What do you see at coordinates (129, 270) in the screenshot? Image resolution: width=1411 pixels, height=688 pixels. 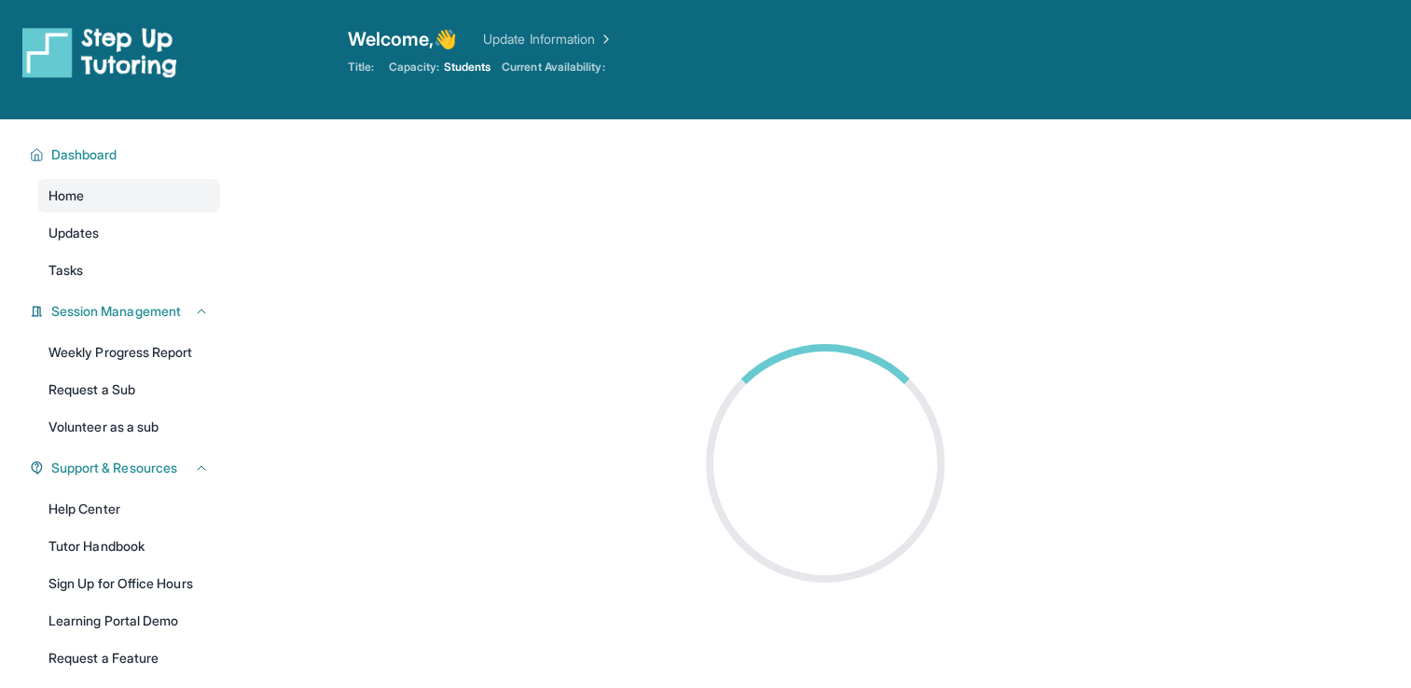 I see `a: Tasks` at bounding box center [129, 270].